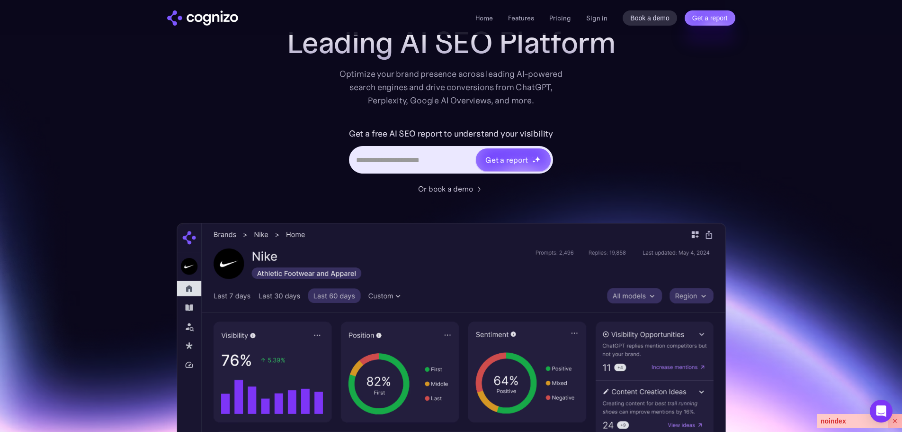  I want to click on label: Get a free AI SEO report to understand your visibility, so click(451, 134).